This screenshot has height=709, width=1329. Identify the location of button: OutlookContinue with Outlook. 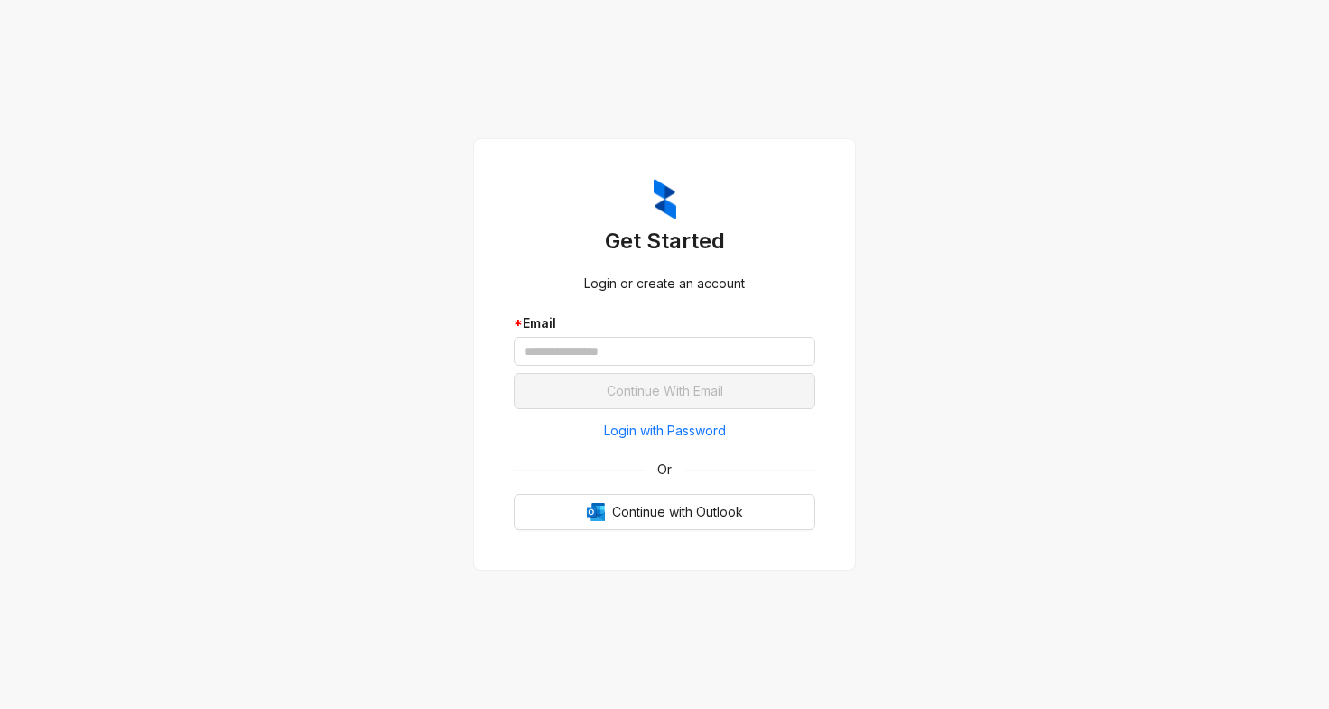
(664, 512).